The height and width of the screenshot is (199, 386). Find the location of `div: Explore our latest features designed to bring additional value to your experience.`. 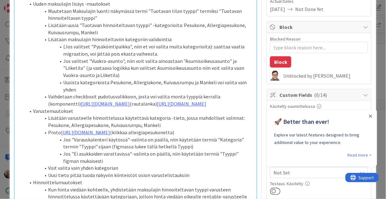

div: Explore our latest features designed to bring additional value to your experience. is located at coordinates (55, 29).